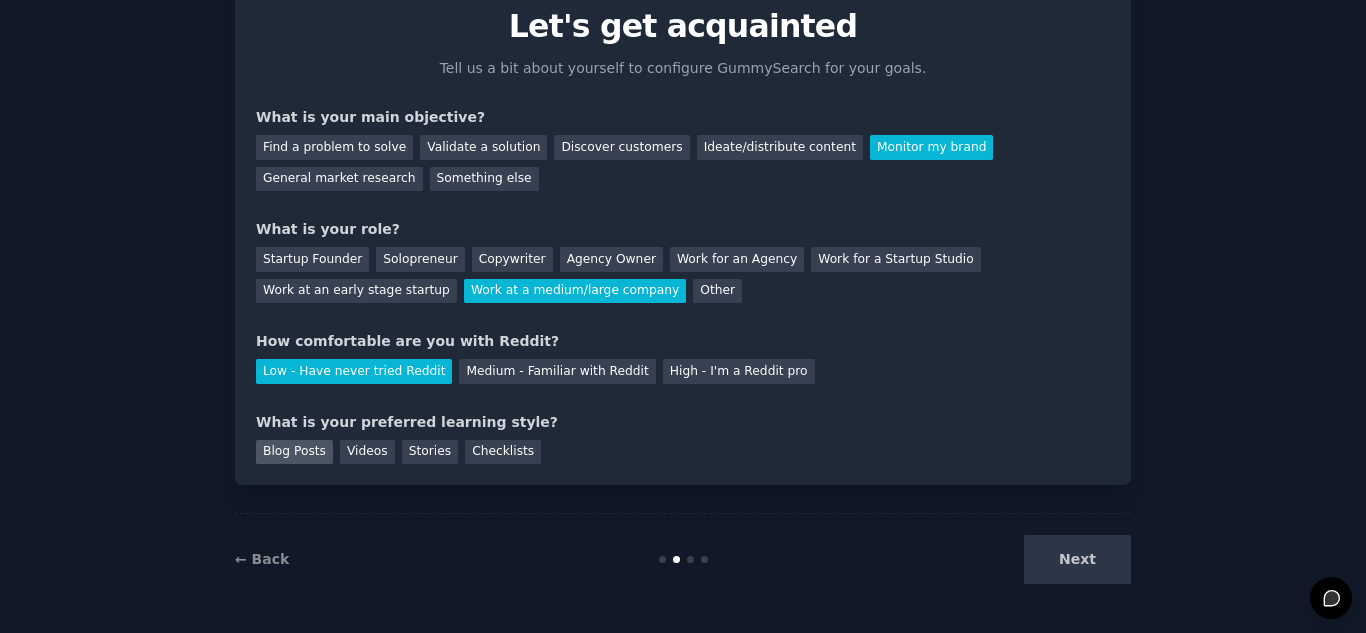  What do you see at coordinates (334, 147) in the screenshot?
I see `div: Find a problem to solve` at bounding box center [334, 147].